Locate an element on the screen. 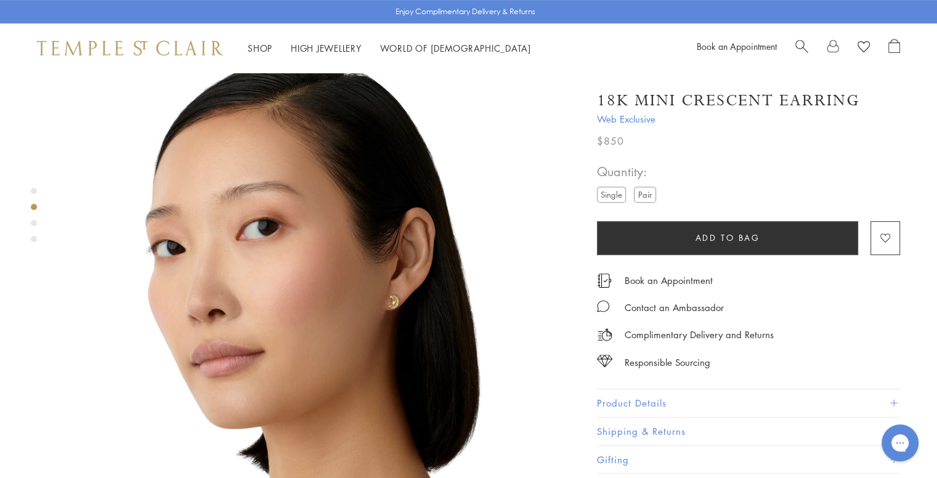 This screenshot has height=478, width=937. img: Temple St. Clair is located at coordinates (130, 48).